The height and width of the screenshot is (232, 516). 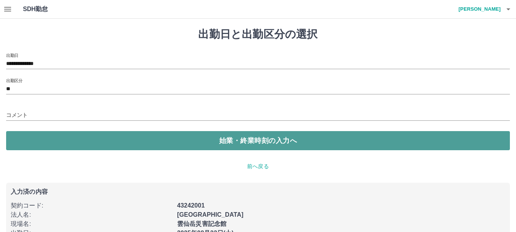 What do you see at coordinates (202, 224) in the screenshot?
I see `b: 雲仙岳災害記念館` at bounding box center [202, 224].